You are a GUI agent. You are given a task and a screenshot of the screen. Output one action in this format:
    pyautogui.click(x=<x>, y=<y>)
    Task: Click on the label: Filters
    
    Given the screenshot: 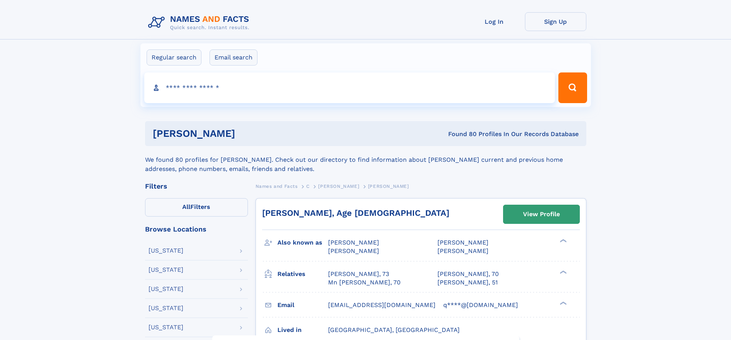 What is the action you would take?
    pyautogui.click(x=196, y=208)
    